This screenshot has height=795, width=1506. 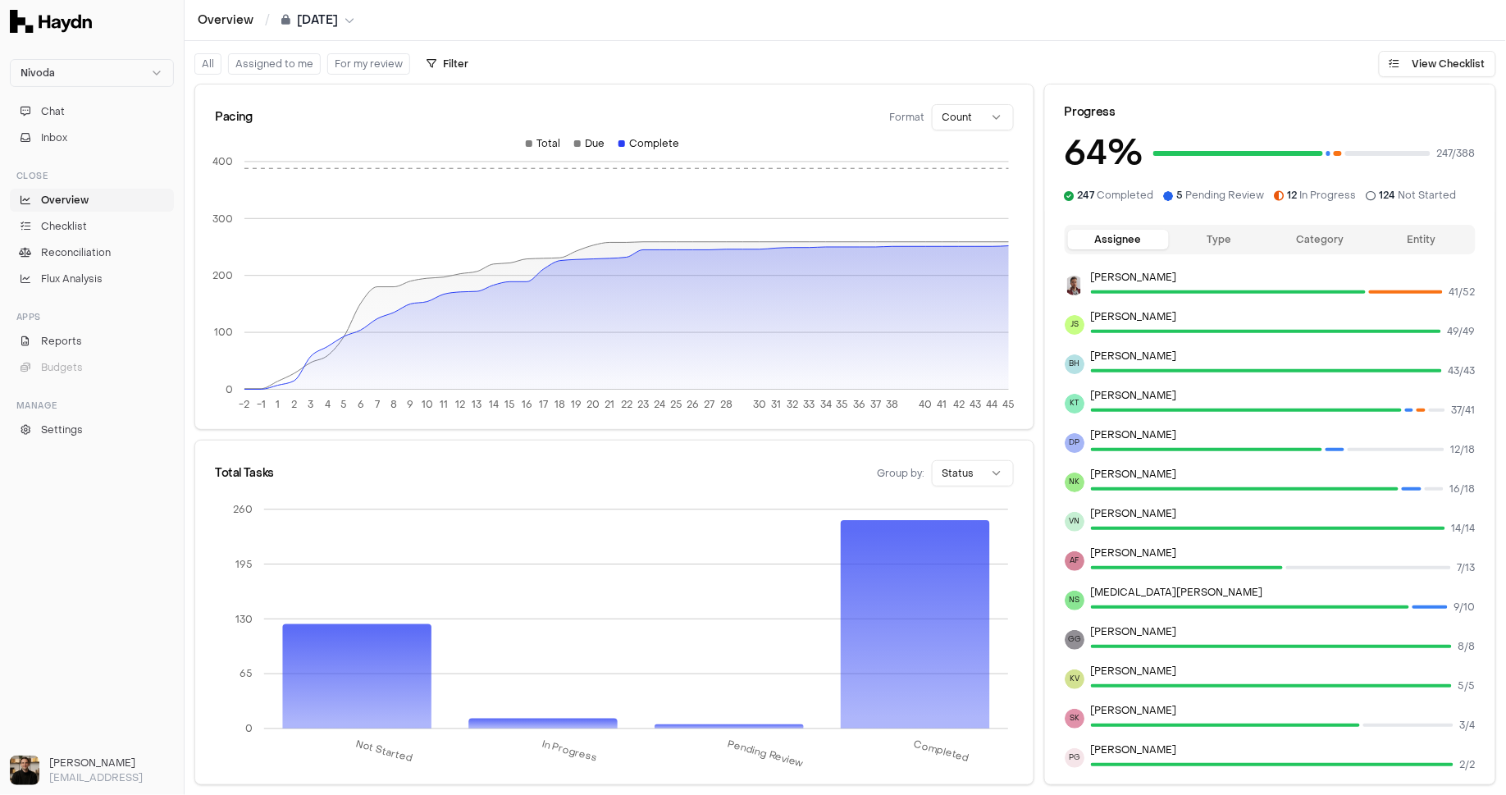 I want to click on a: Overview, so click(x=226, y=21).